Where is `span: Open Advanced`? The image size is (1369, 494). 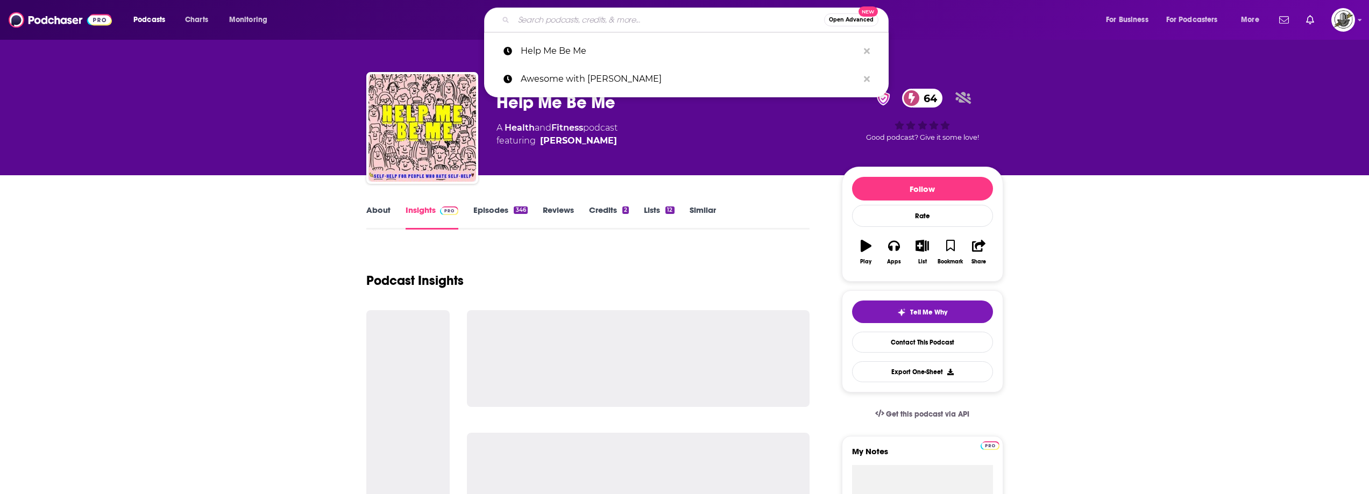
span: Open Advanced is located at coordinates (851, 20).